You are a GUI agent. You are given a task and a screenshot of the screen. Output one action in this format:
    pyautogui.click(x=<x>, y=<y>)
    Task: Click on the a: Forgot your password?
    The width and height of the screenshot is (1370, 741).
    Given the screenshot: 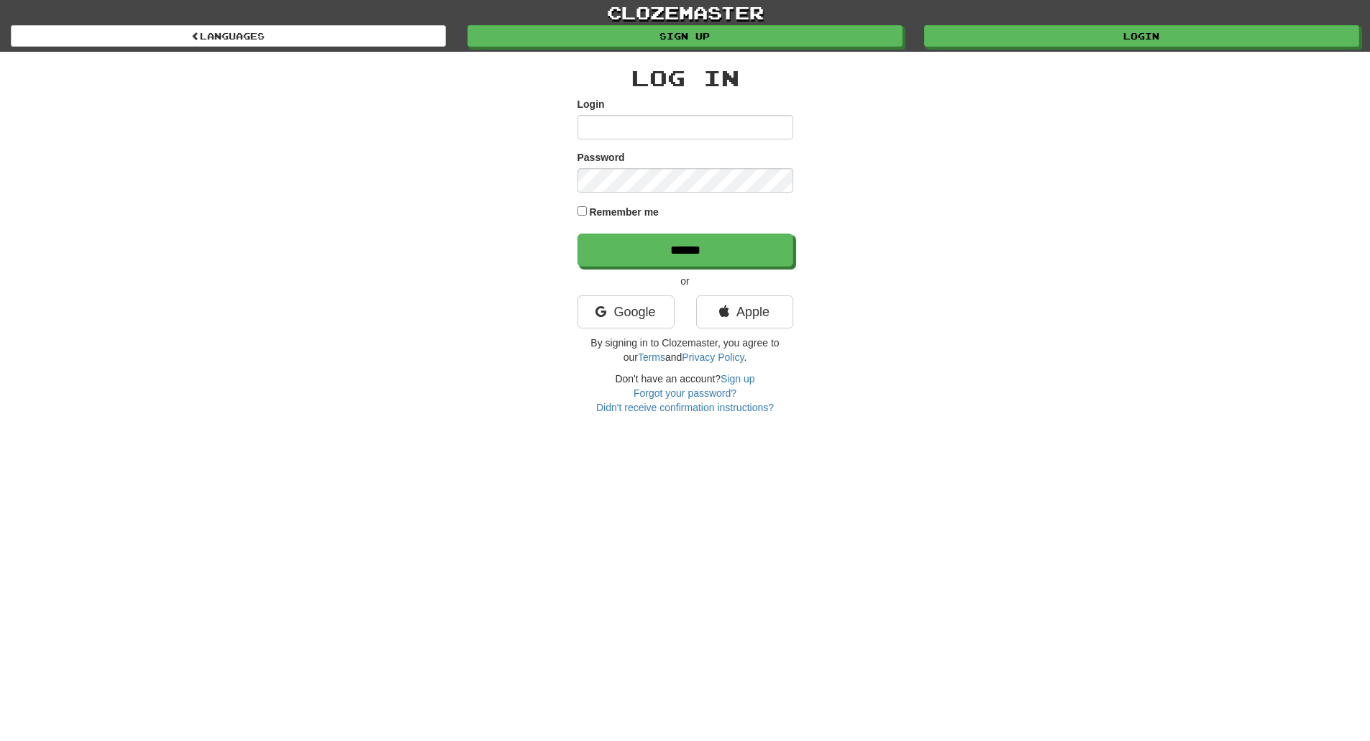 What is the action you would take?
    pyautogui.click(x=685, y=393)
    